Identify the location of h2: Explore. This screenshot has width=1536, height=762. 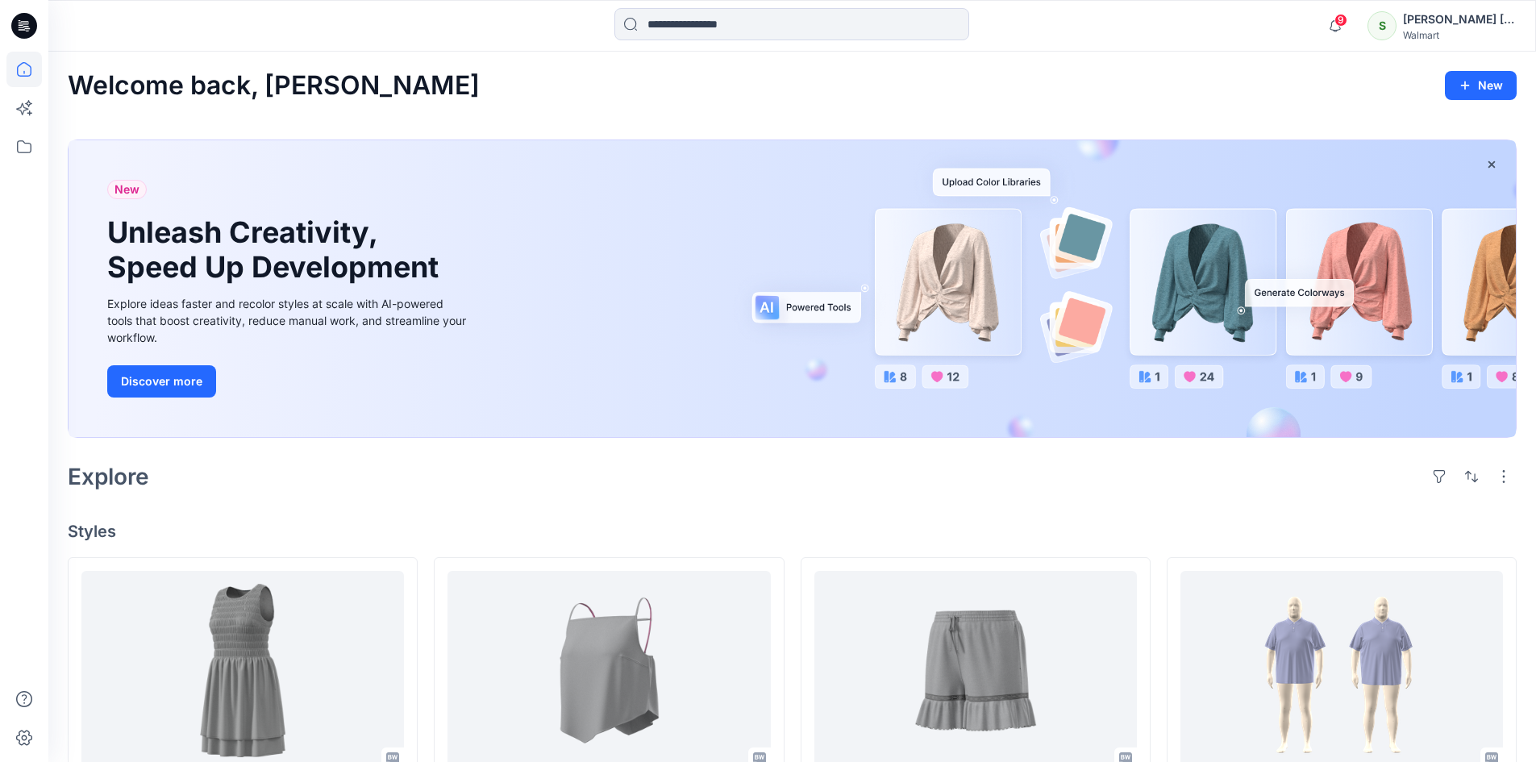
(108, 476).